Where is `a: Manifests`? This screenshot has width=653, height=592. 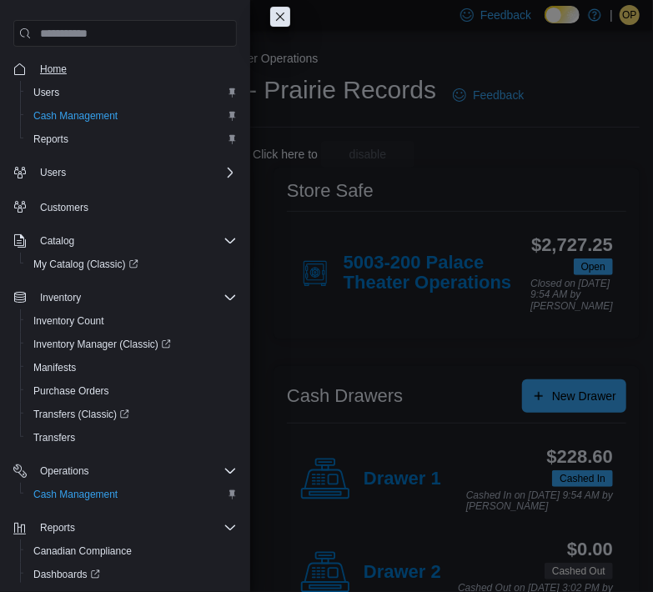
a: Manifests is located at coordinates (54, 368).